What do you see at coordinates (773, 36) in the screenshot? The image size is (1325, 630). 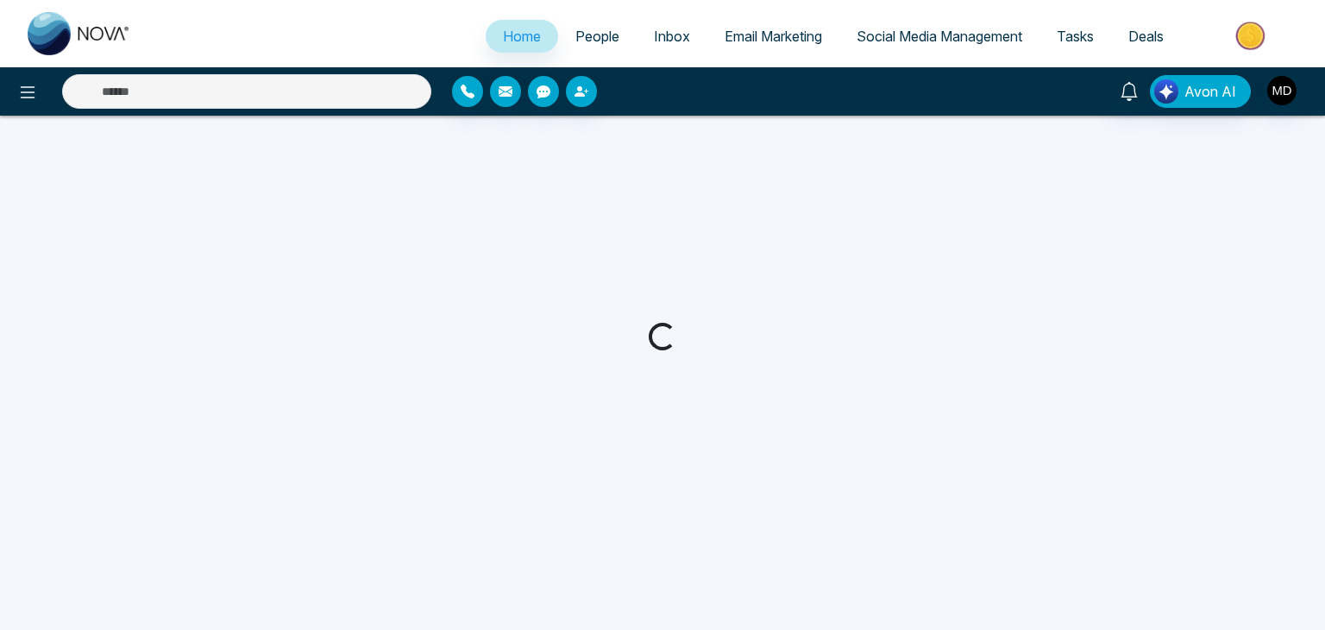 I see `a: Email Marketing` at bounding box center [773, 36].